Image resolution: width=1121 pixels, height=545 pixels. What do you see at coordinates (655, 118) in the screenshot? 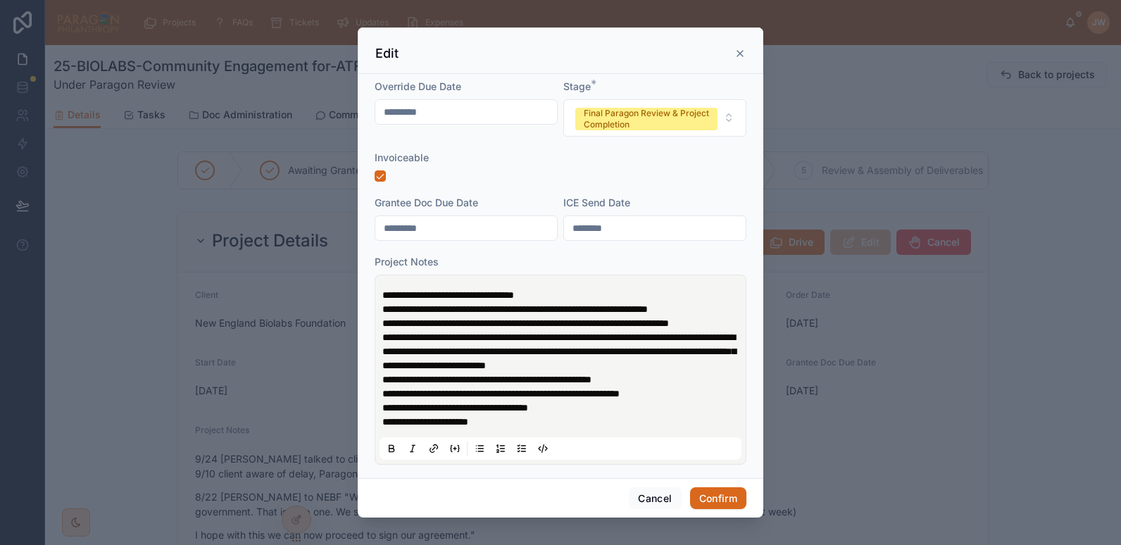
I see `button: Select Button` at bounding box center [655, 118].